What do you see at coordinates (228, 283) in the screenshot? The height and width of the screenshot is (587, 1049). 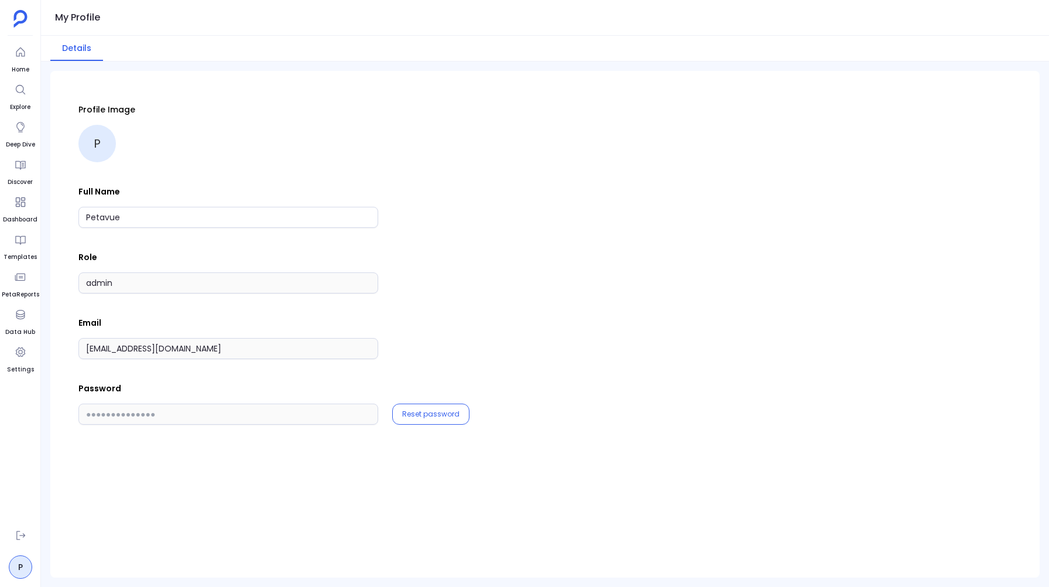 I see `input: Role` at bounding box center [228, 283].